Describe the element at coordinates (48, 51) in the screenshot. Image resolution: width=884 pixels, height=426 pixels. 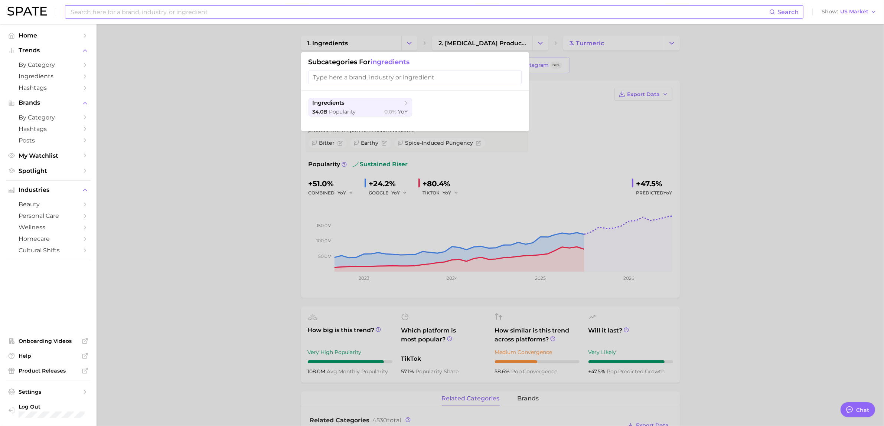
I see `span: Trends` at that location.